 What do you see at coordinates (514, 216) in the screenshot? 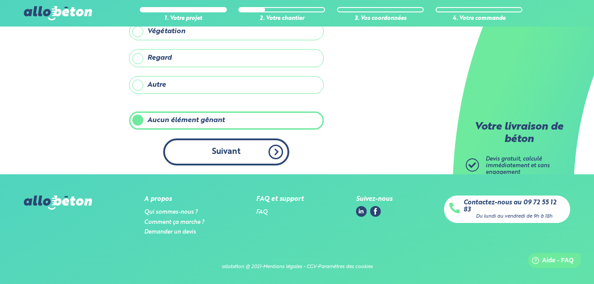
I see `div: Du lundi au vendredi de 9h à 18h` at bounding box center [514, 216].